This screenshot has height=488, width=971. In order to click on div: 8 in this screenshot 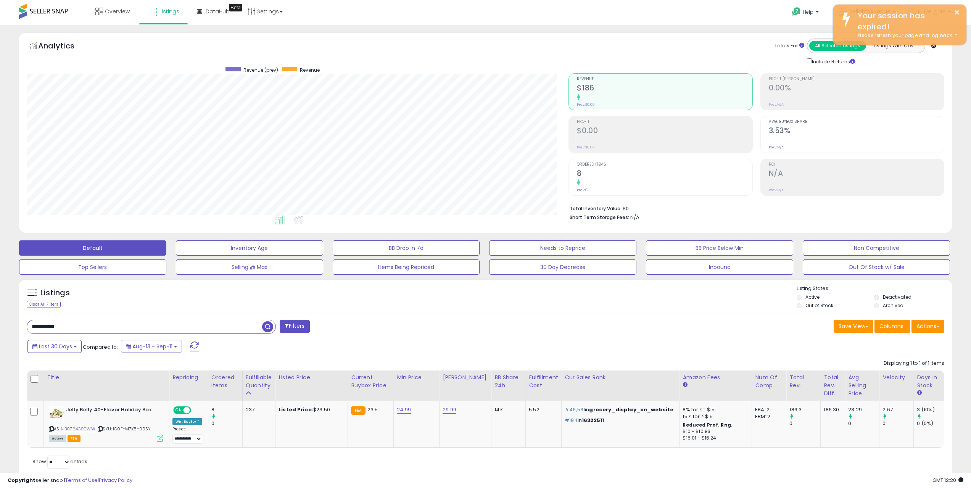, I will do `click(227, 410)`.